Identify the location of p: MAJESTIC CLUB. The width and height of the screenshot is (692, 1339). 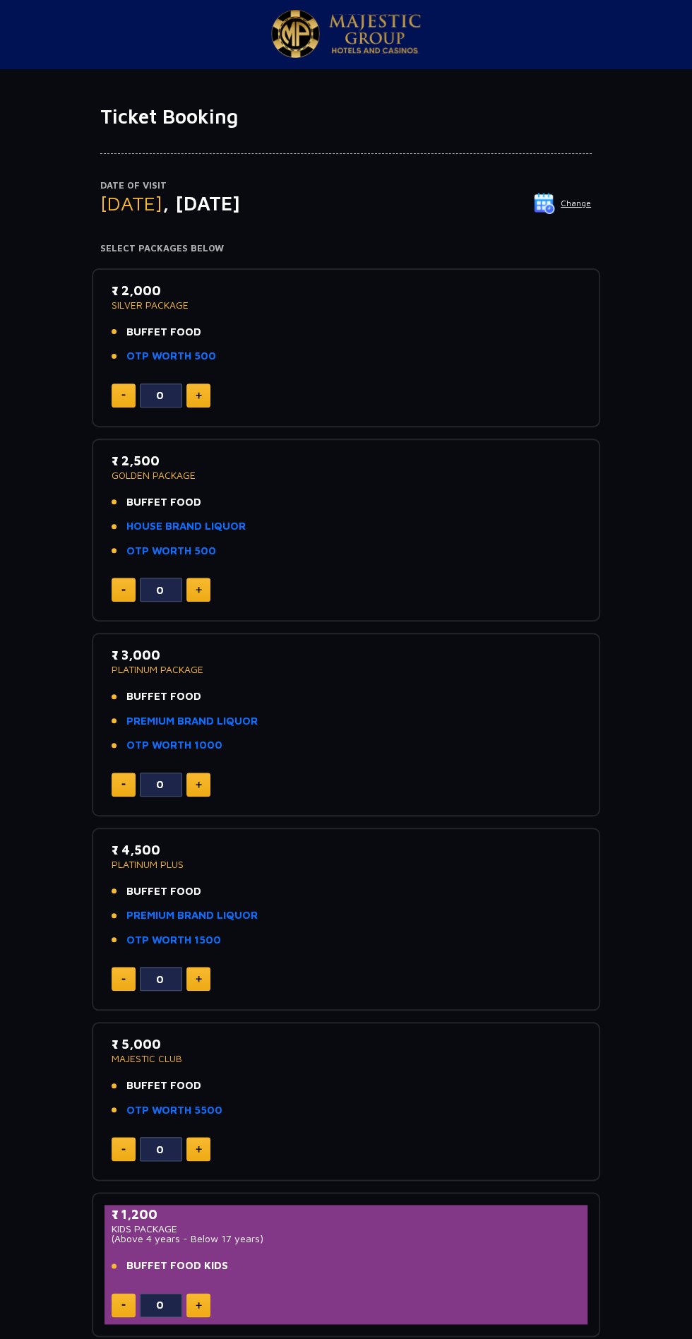
(346, 1058).